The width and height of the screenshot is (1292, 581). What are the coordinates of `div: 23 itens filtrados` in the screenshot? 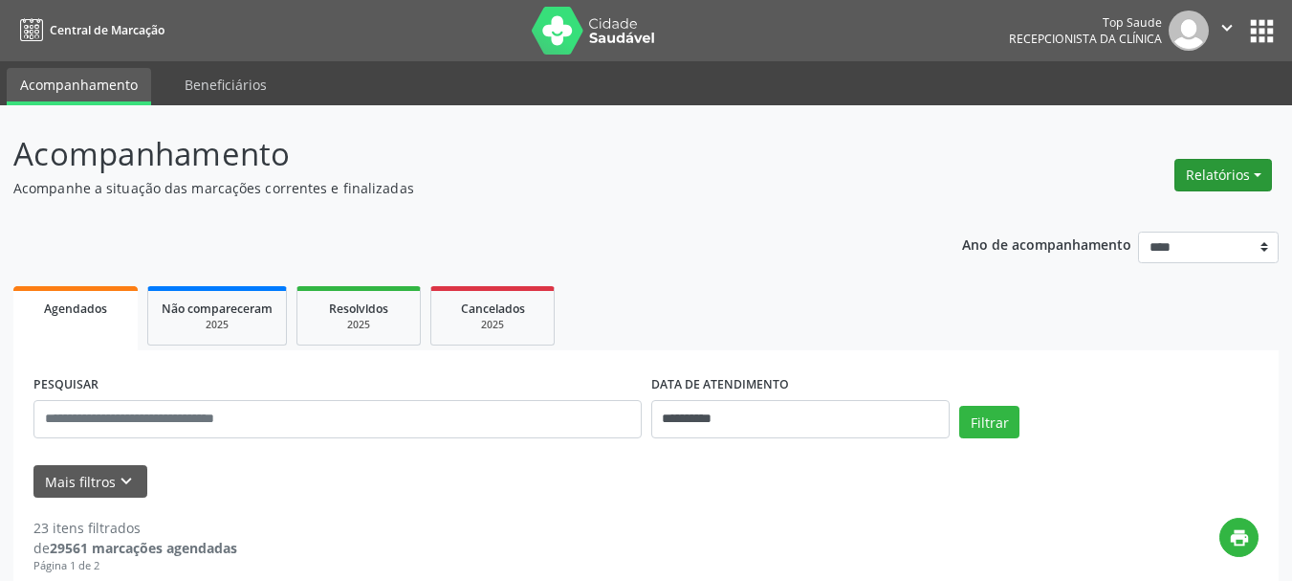 It's located at (135, 527).